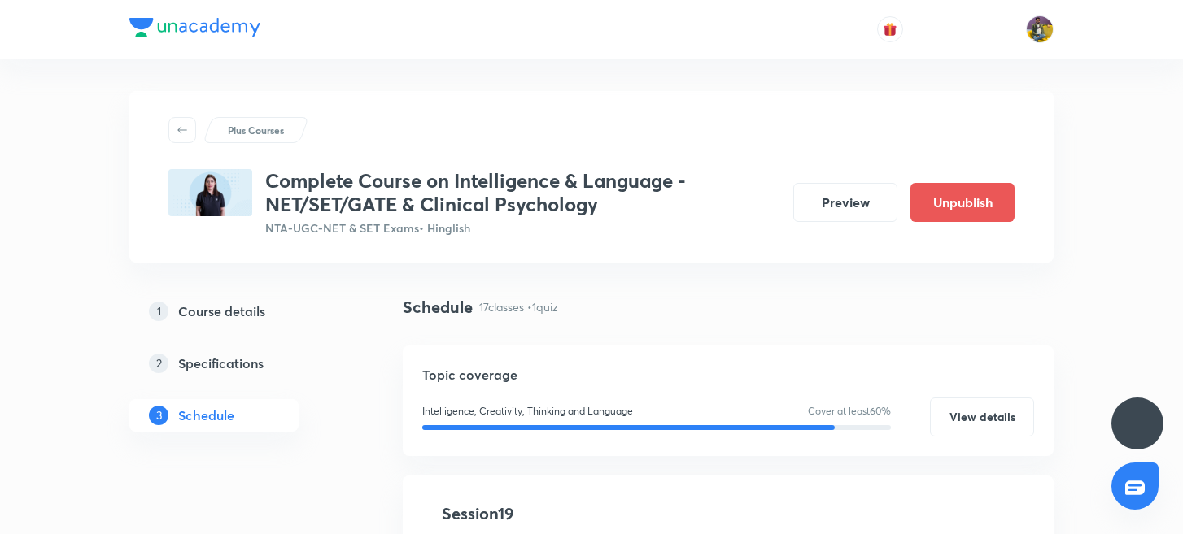  I want to click on p: 1, so click(159, 312).